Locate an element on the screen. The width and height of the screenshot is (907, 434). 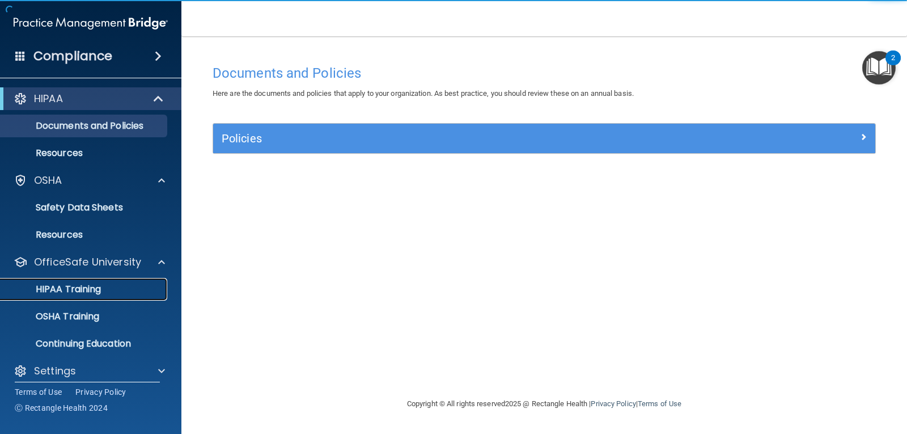
p: Continuing Education is located at coordinates (84, 344).